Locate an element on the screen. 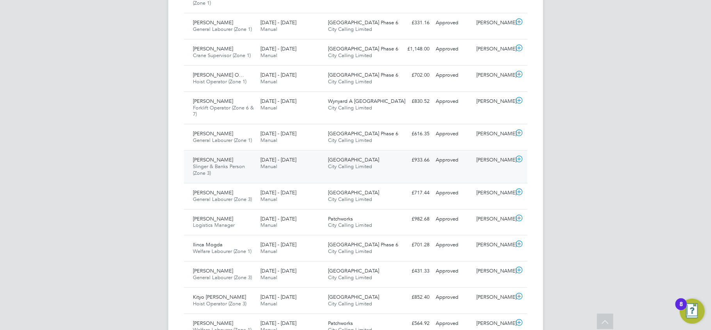 This screenshot has height=330, width=711. span: Logistics Manager is located at coordinates (214, 225).